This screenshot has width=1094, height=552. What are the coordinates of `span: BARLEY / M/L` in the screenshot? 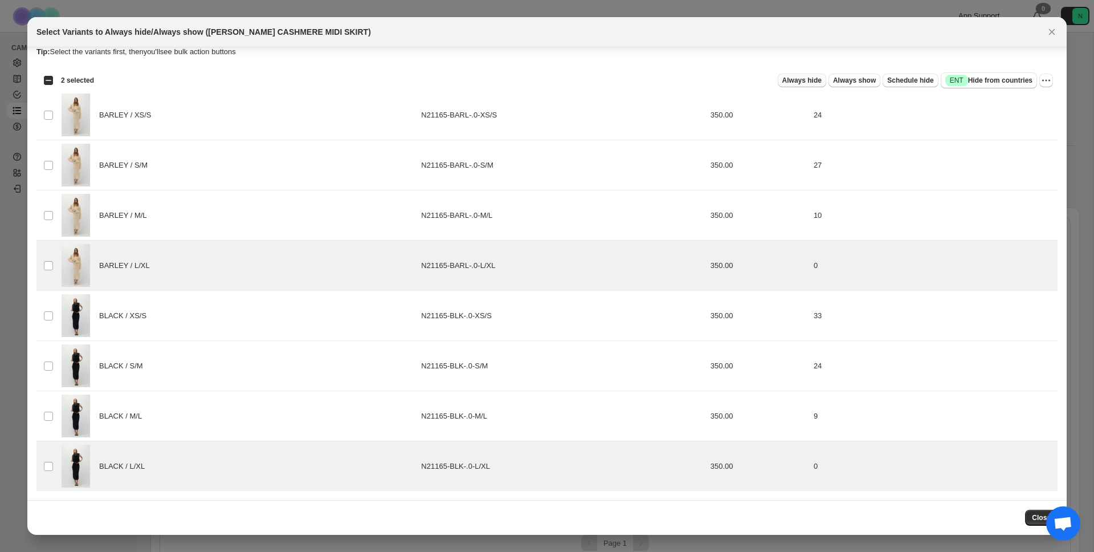 It's located at (126, 215).